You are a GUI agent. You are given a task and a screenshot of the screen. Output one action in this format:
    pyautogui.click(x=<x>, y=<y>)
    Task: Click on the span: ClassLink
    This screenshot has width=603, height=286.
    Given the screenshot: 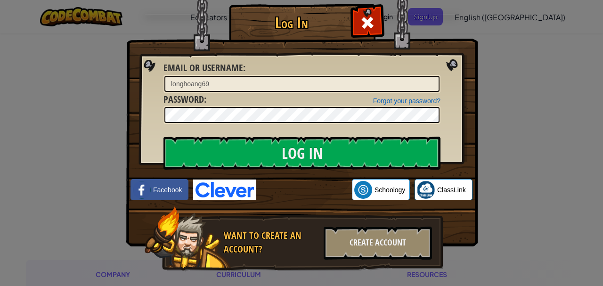 What is the action you would take?
    pyautogui.click(x=451, y=190)
    